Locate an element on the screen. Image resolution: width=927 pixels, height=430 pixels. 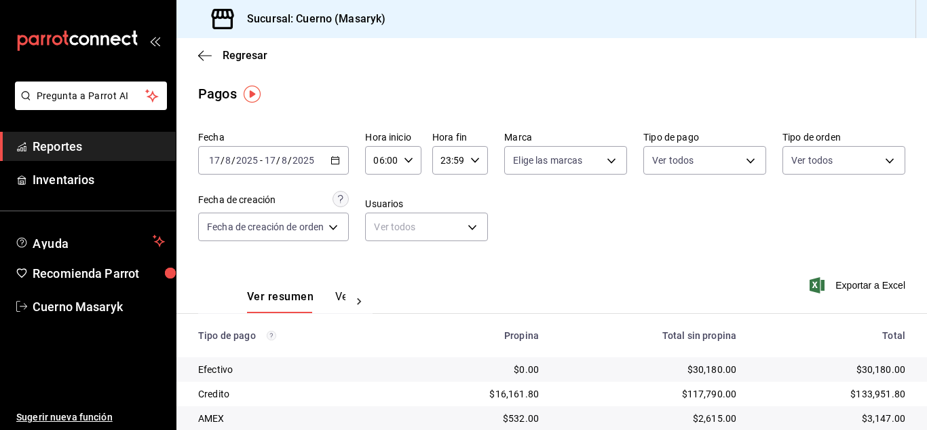
label: Marca is located at coordinates (566, 137).